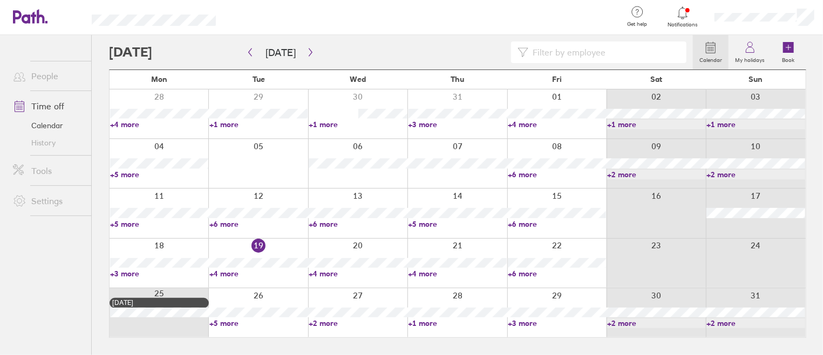  Describe the element at coordinates (756, 79) in the screenshot. I see `span: Sun` at that location.